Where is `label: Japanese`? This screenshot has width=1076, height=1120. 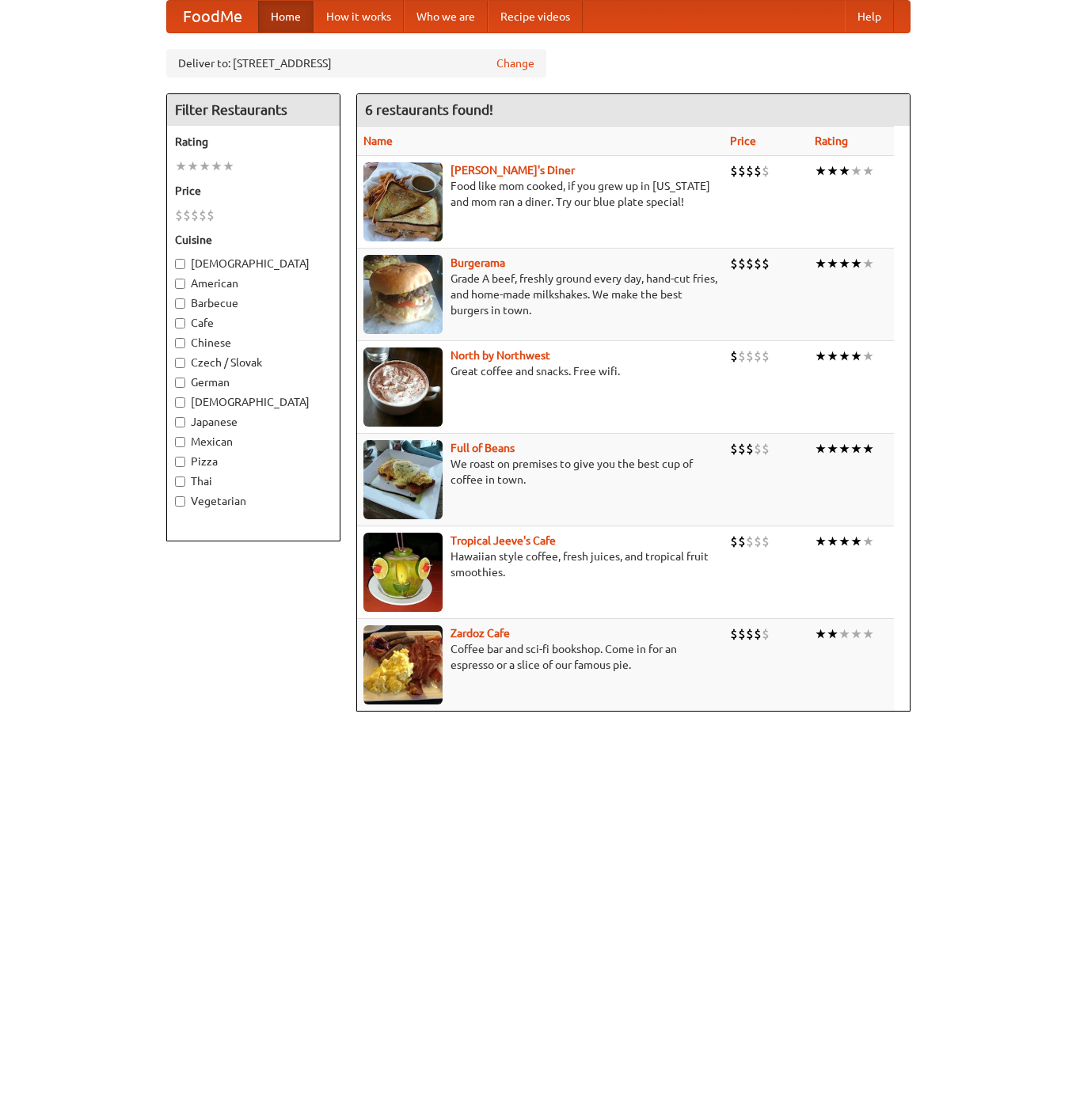
label: Japanese is located at coordinates (254, 422).